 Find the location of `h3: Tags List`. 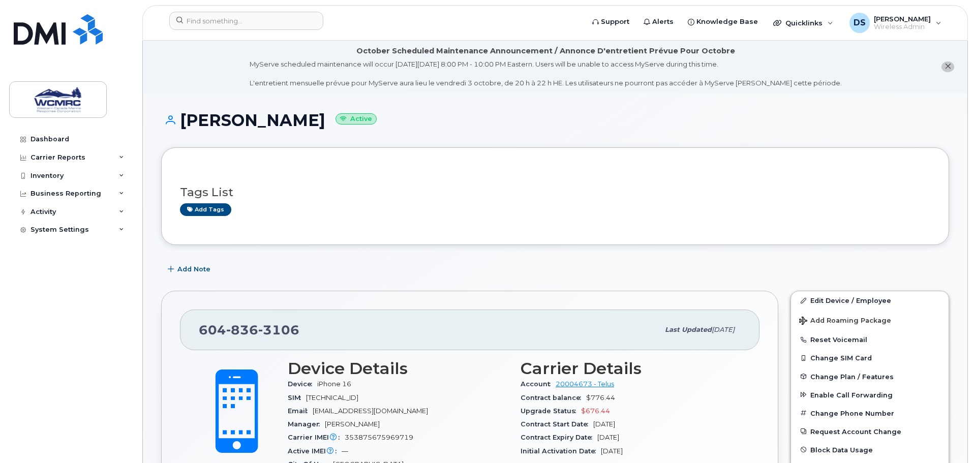

h3: Tags List is located at coordinates (555, 192).